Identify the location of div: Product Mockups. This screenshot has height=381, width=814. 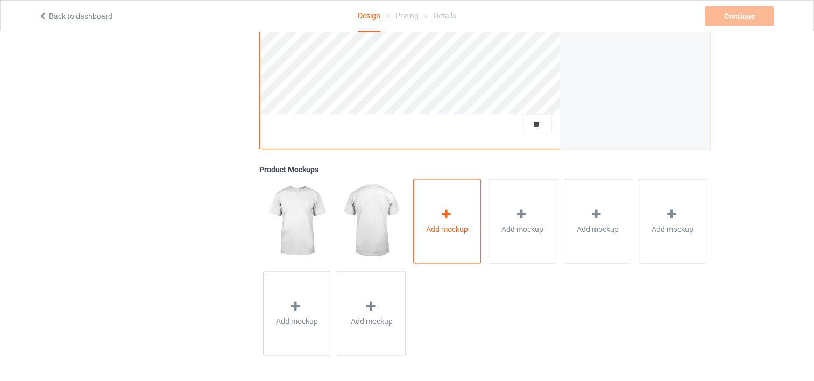
(485, 169).